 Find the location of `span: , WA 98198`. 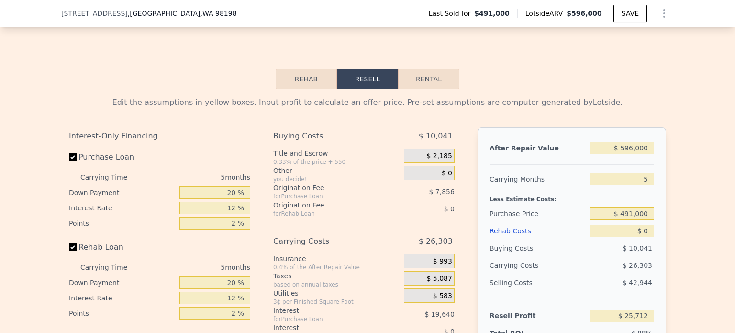

span: , WA 98198 is located at coordinates (218, 13).